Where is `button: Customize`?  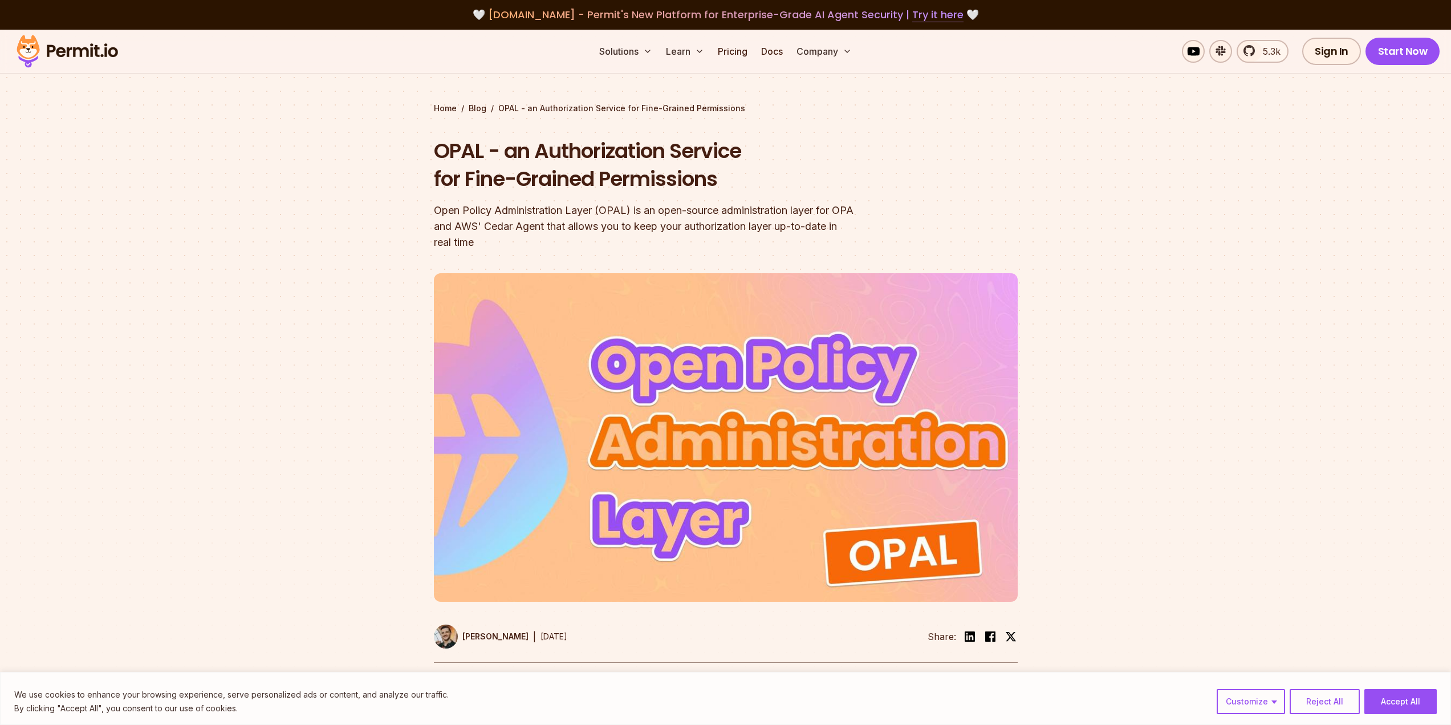
button: Customize is located at coordinates (1251, 701).